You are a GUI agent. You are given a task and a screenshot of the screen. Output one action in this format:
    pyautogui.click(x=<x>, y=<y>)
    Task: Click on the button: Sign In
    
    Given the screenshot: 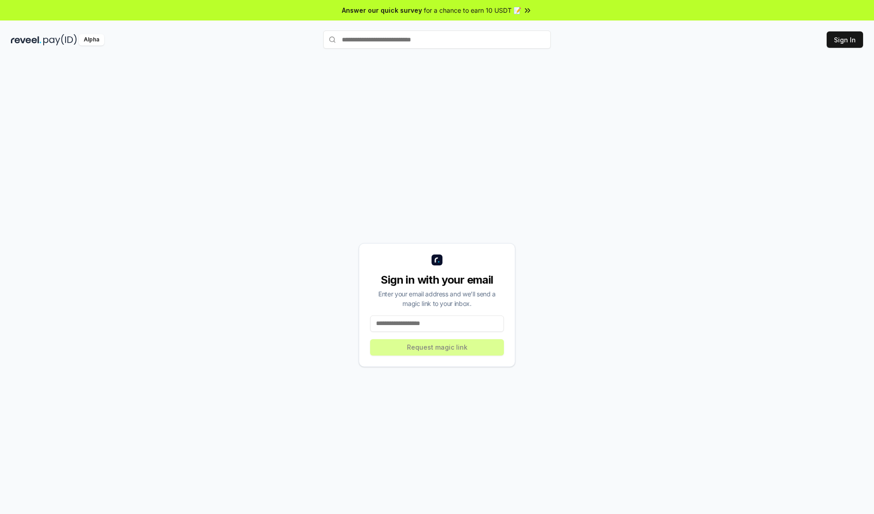 What is the action you would take?
    pyautogui.click(x=845, y=40)
    